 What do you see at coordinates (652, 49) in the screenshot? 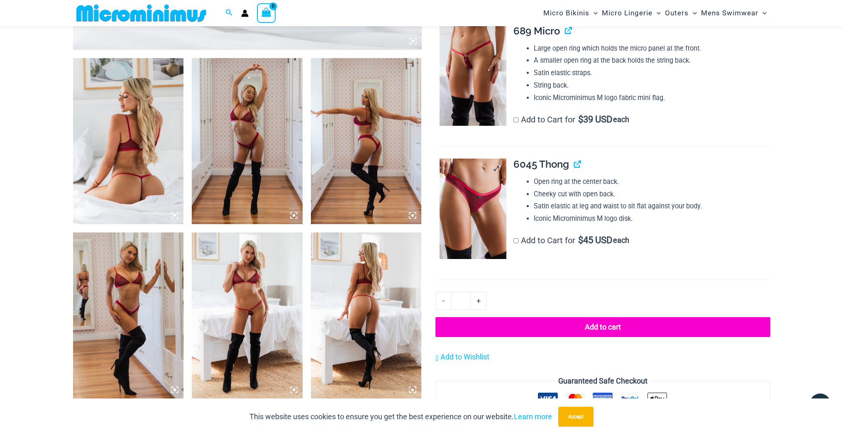
I see `li: Large open ring which holds the micro panel at the front.` at bounding box center [652, 49].